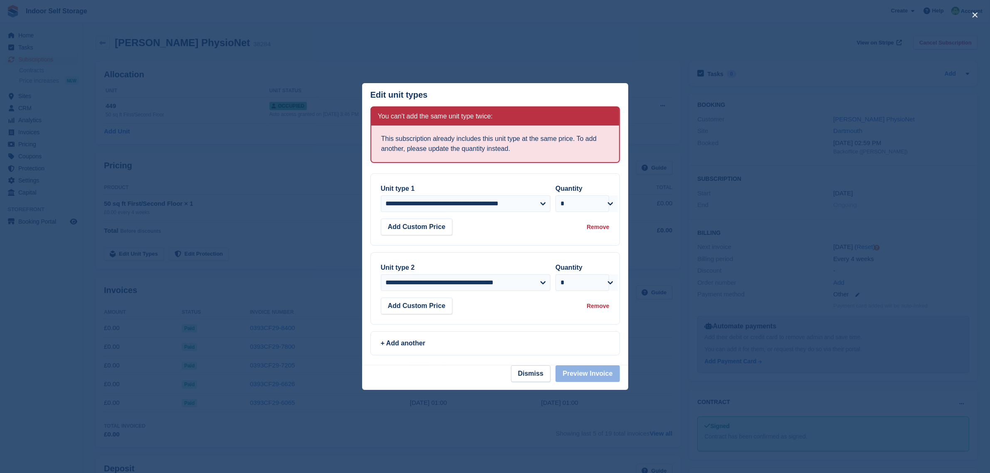  I want to click on a: + Add another, so click(495, 343).